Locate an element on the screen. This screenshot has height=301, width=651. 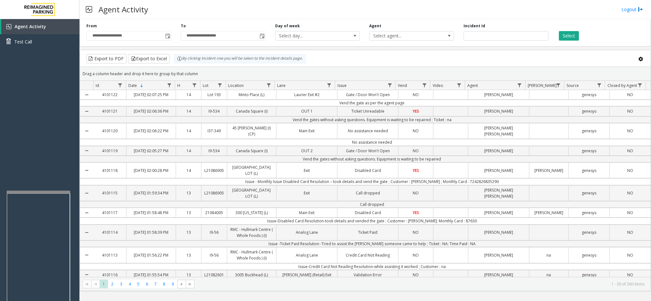
span: Lot is located at coordinates (206, 85).